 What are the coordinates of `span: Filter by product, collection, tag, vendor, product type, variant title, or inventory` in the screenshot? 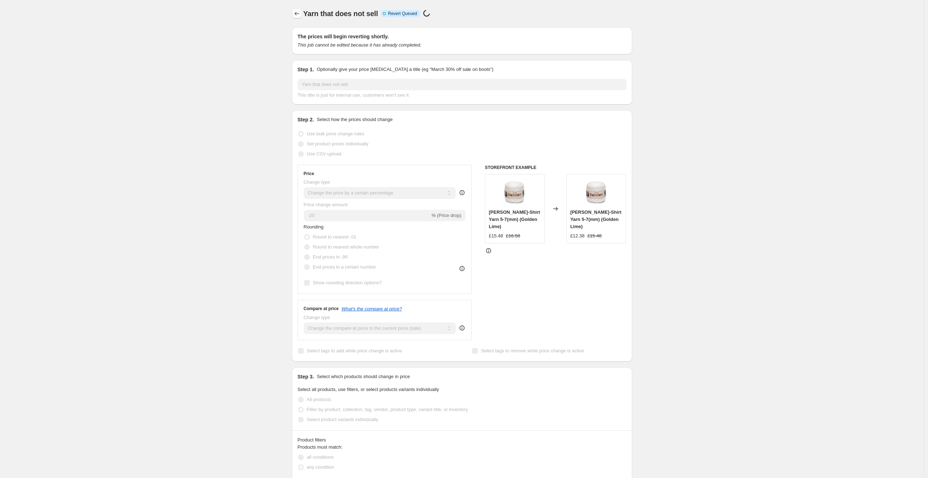 It's located at (387, 409).